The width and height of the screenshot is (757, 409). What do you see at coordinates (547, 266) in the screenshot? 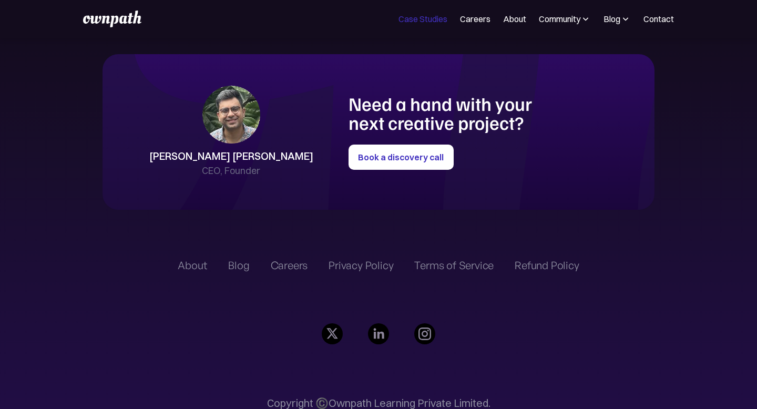
I see `div: Refund Policy` at bounding box center [547, 266].